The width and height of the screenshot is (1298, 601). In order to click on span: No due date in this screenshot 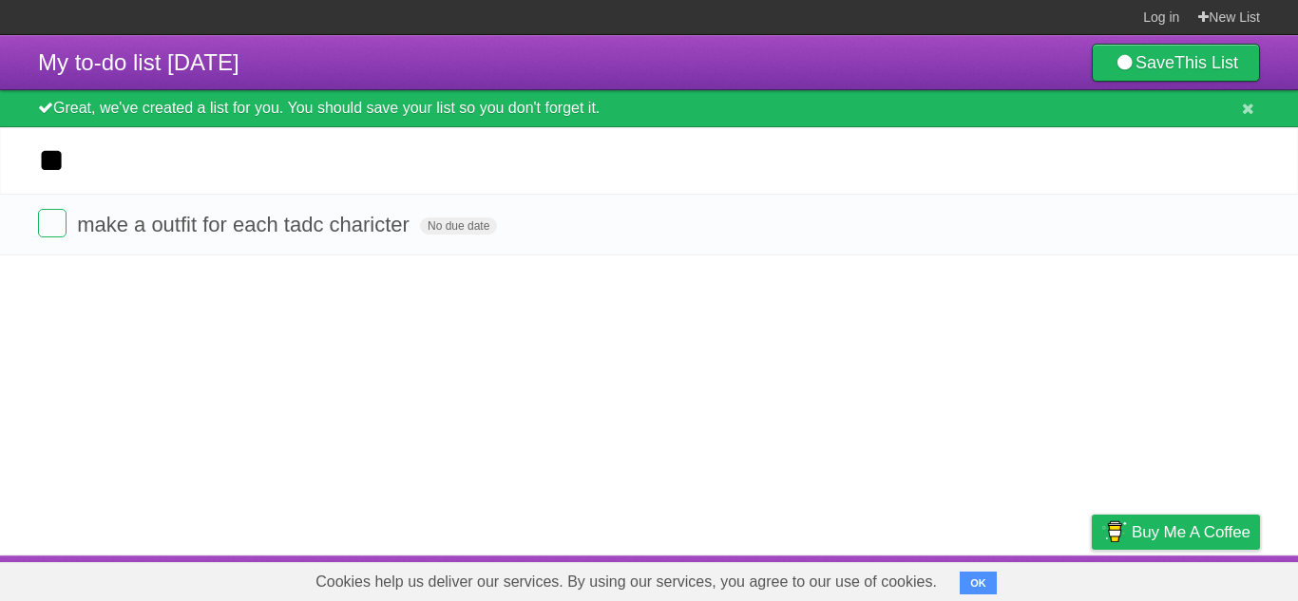, I will do `click(458, 226)`.